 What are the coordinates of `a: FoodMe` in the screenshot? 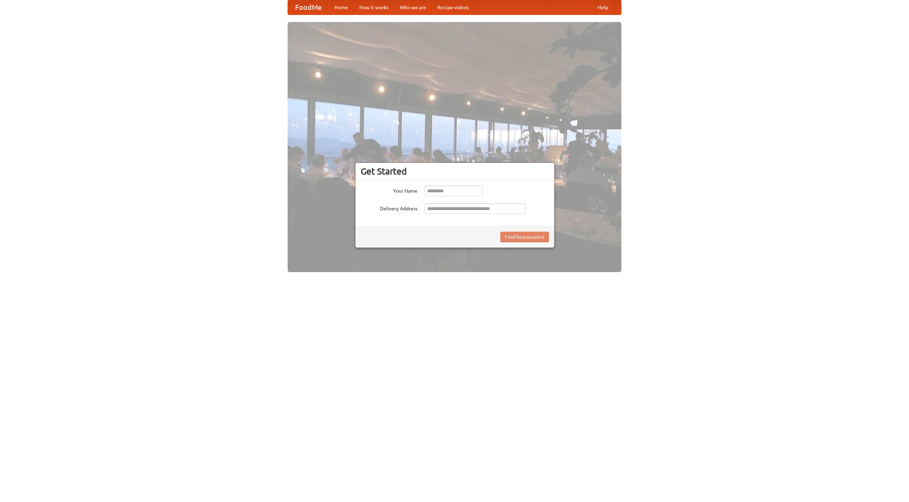 It's located at (308, 7).